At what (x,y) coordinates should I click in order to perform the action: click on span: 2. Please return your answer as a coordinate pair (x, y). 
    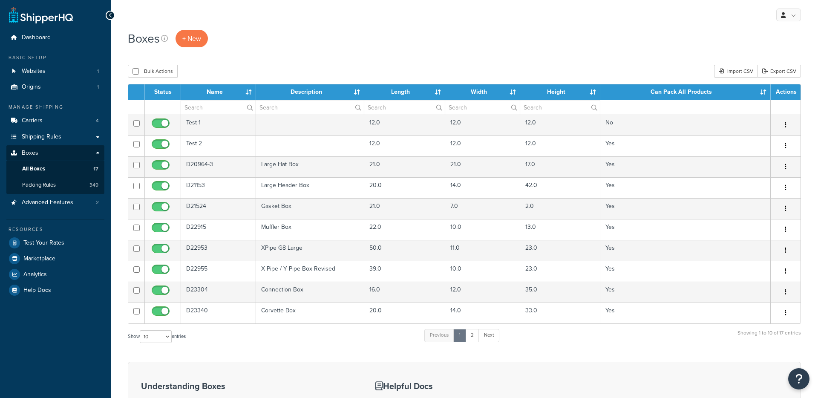
    Looking at the image, I should click on (97, 202).